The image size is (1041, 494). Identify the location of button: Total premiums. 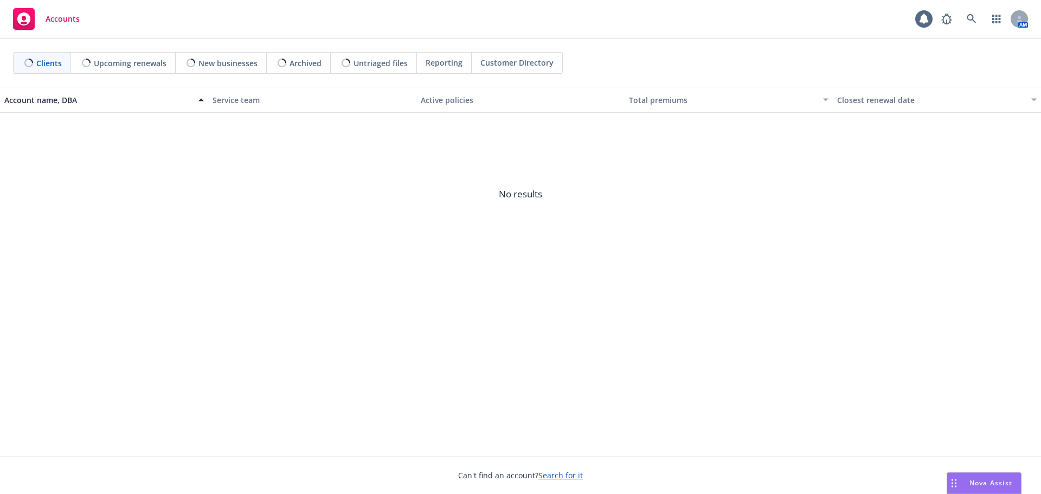
(729, 100).